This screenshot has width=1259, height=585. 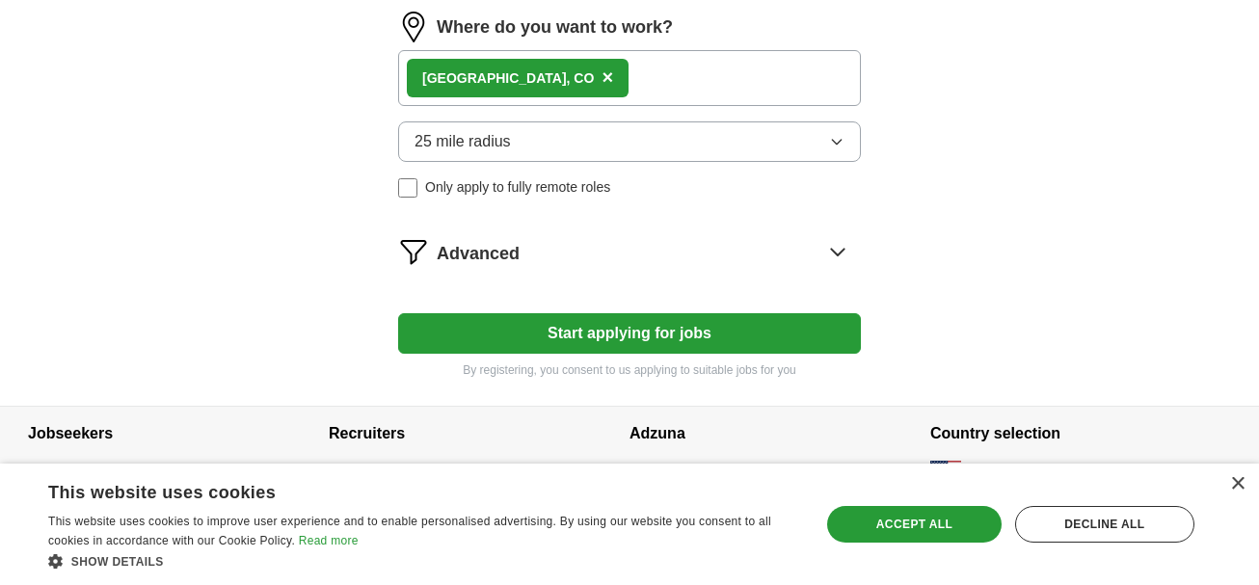 What do you see at coordinates (629, 333) in the screenshot?
I see `button: Start applying for jobs` at bounding box center [629, 333].